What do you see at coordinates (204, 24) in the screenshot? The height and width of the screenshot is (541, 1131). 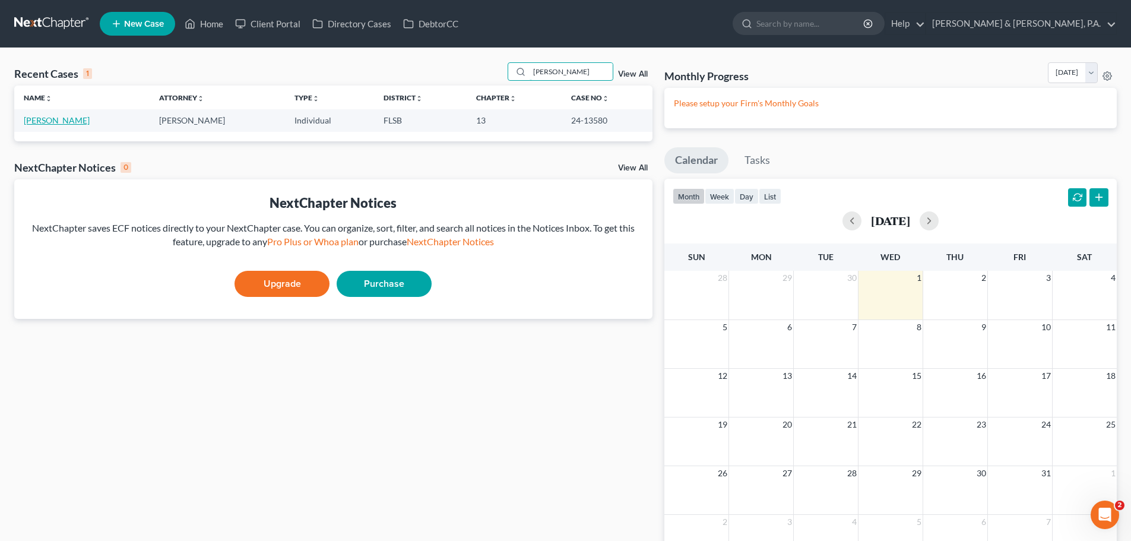 I see `a: Home` at bounding box center [204, 24].